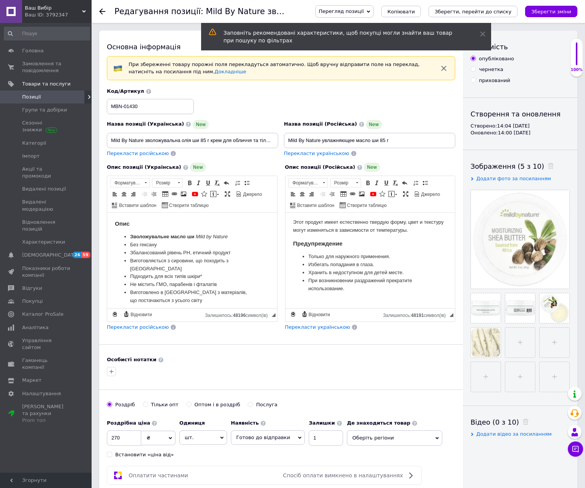 Image resolution: width=585 pixels, height=488 pixels. What do you see at coordinates (85, 14) in the screenshot?
I see `p: Этот продукт имеет естественно твердую форму, цвет и текстуру могут изменяться в зависимости от т...` at bounding box center [85, 14].